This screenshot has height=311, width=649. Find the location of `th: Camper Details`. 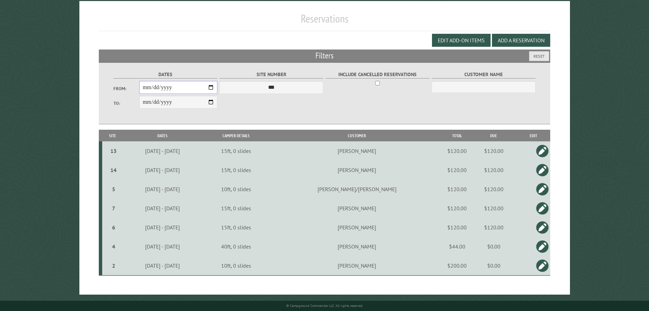

th: Camper Details is located at coordinates (236, 135).